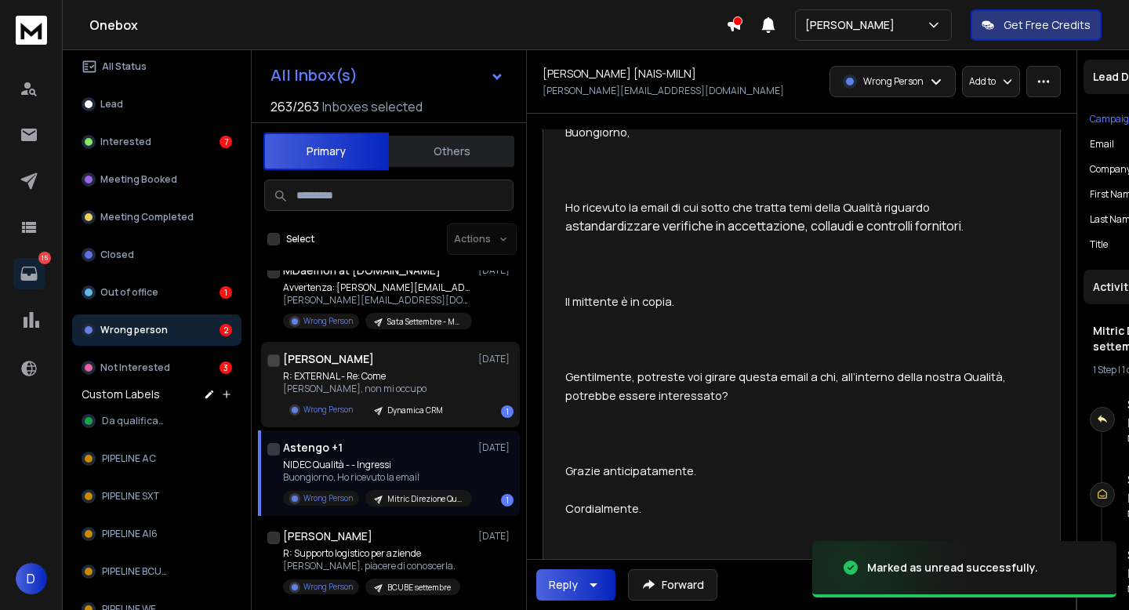  What do you see at coordinates (295, 107) in the screenshot?
I see `span: 263 / 263` at bounding box center [295, 107].